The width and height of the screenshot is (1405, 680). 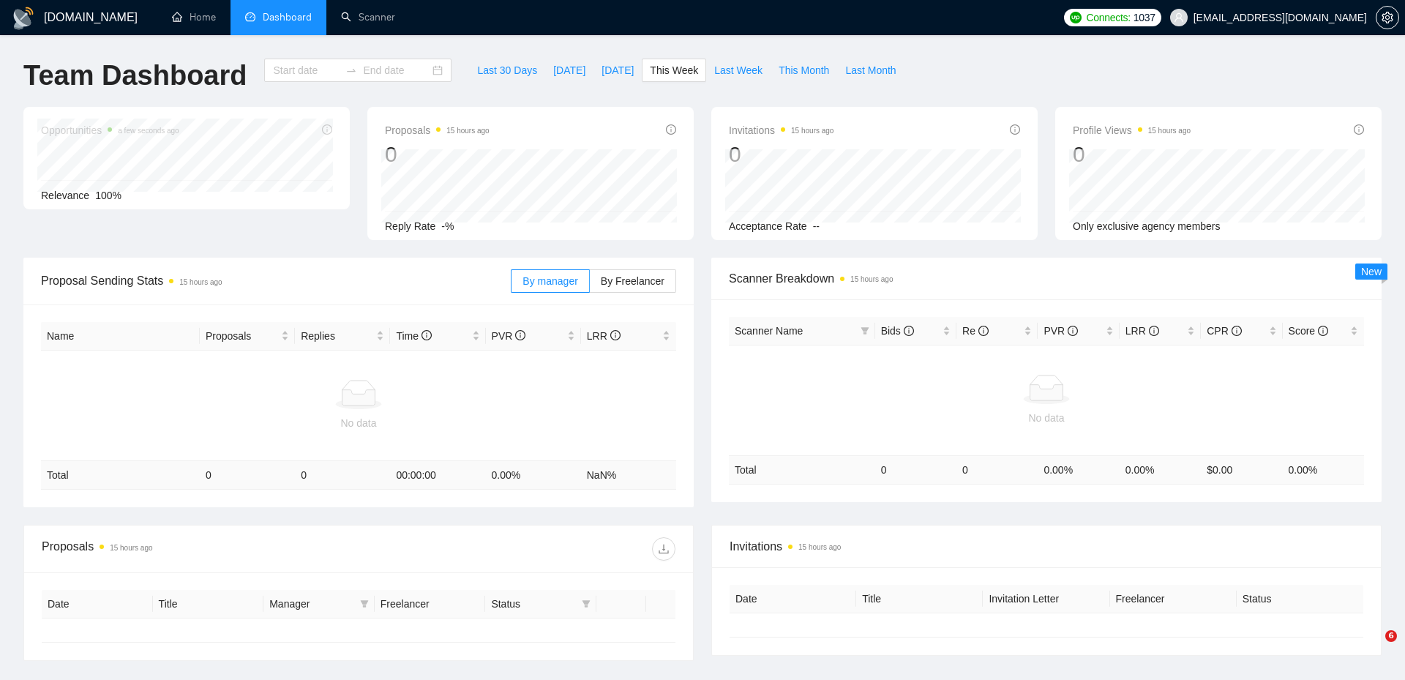 What do you see at coordinates (319, 604) in the screenshot?
I see `th: Manager` at bounding box center [319, 604].